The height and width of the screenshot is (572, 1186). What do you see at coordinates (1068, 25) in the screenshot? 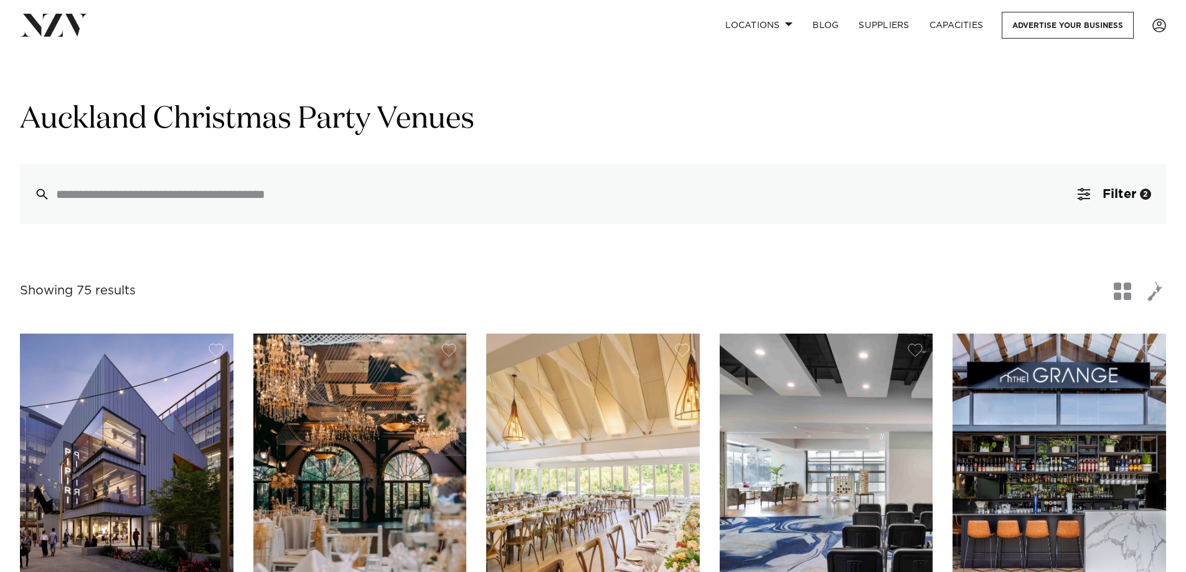
I see `a: Advertise your business` at bounding box center [1068, 25].